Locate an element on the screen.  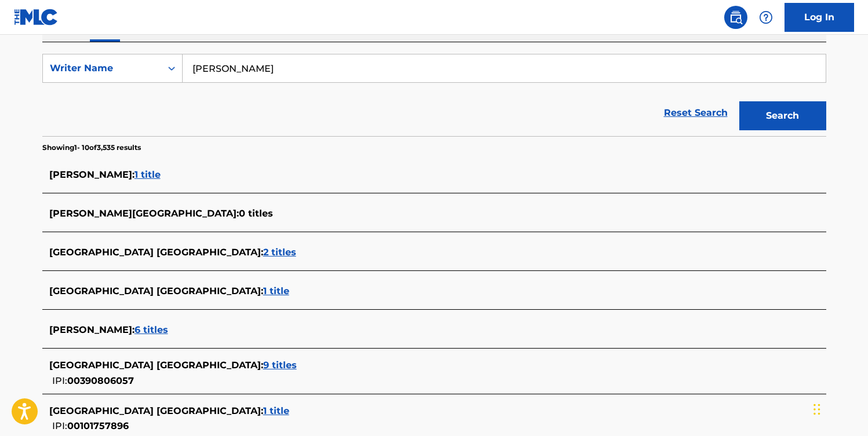
span: 0 titles is located at coordinates (256, 213).